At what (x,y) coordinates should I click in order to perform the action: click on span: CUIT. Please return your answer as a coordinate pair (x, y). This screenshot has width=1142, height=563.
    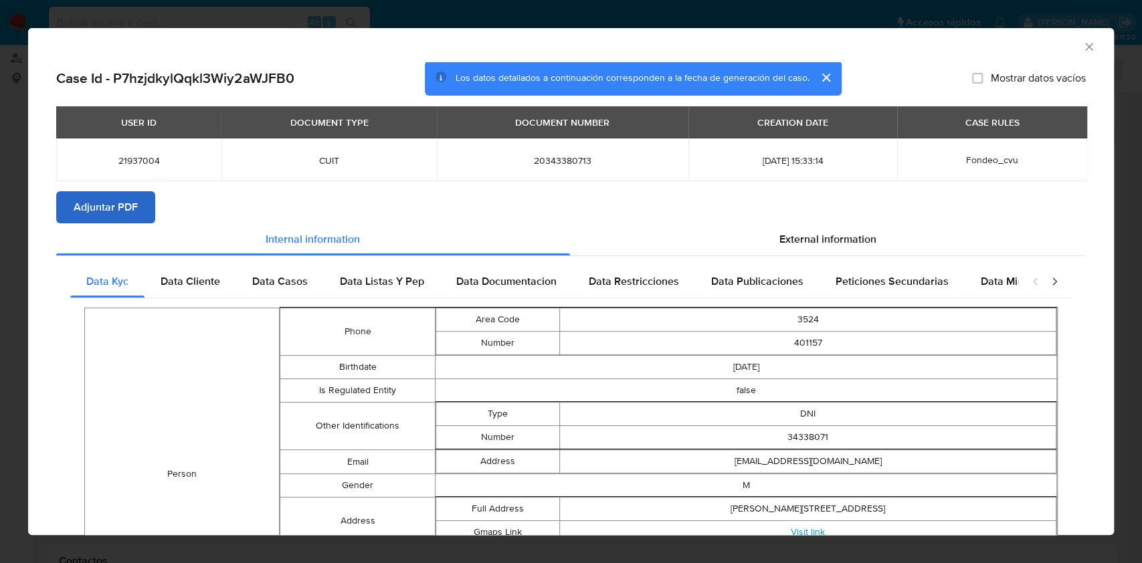
    Looking at the image, I should click on (329, 161).